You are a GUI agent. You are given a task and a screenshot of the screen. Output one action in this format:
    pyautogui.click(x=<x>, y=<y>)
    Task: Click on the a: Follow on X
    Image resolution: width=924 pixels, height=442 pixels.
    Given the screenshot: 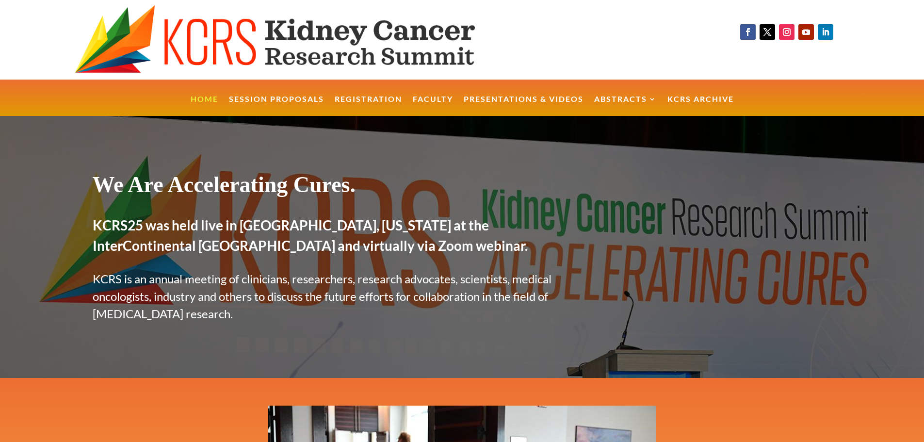 What is the action you would take?
    pyautogui.click(x=768, y=32)
    